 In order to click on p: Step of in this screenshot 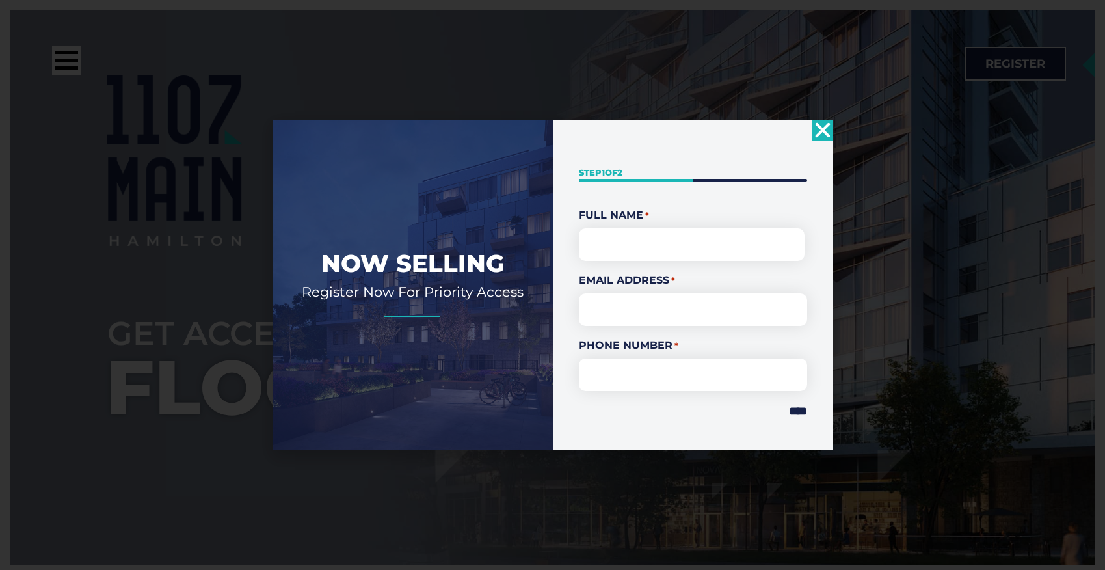, I will do `click(693, 172)`.